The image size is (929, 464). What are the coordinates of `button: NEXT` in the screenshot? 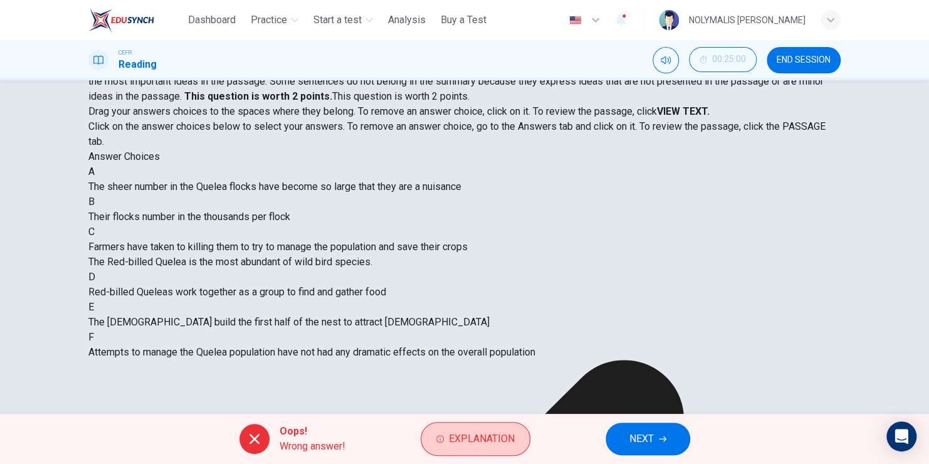 It's located at (648, 439).